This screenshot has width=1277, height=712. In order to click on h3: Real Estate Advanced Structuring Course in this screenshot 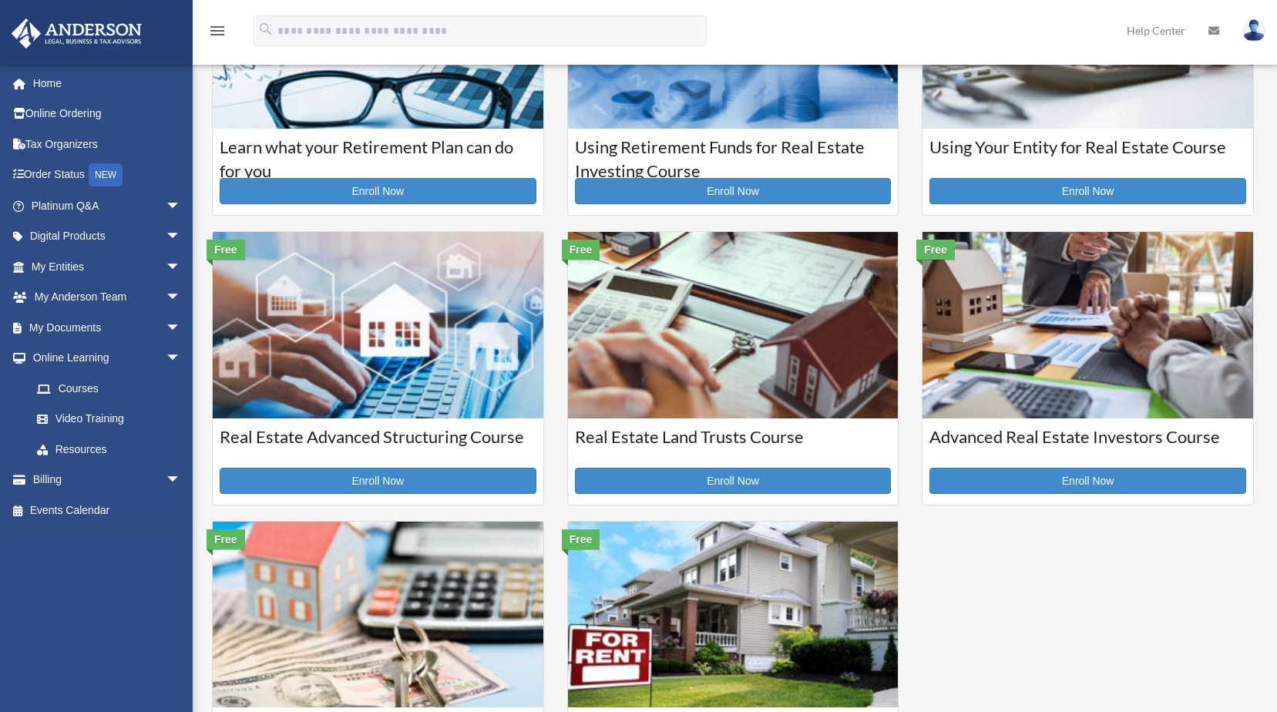, I will do `click(378, 445)`.